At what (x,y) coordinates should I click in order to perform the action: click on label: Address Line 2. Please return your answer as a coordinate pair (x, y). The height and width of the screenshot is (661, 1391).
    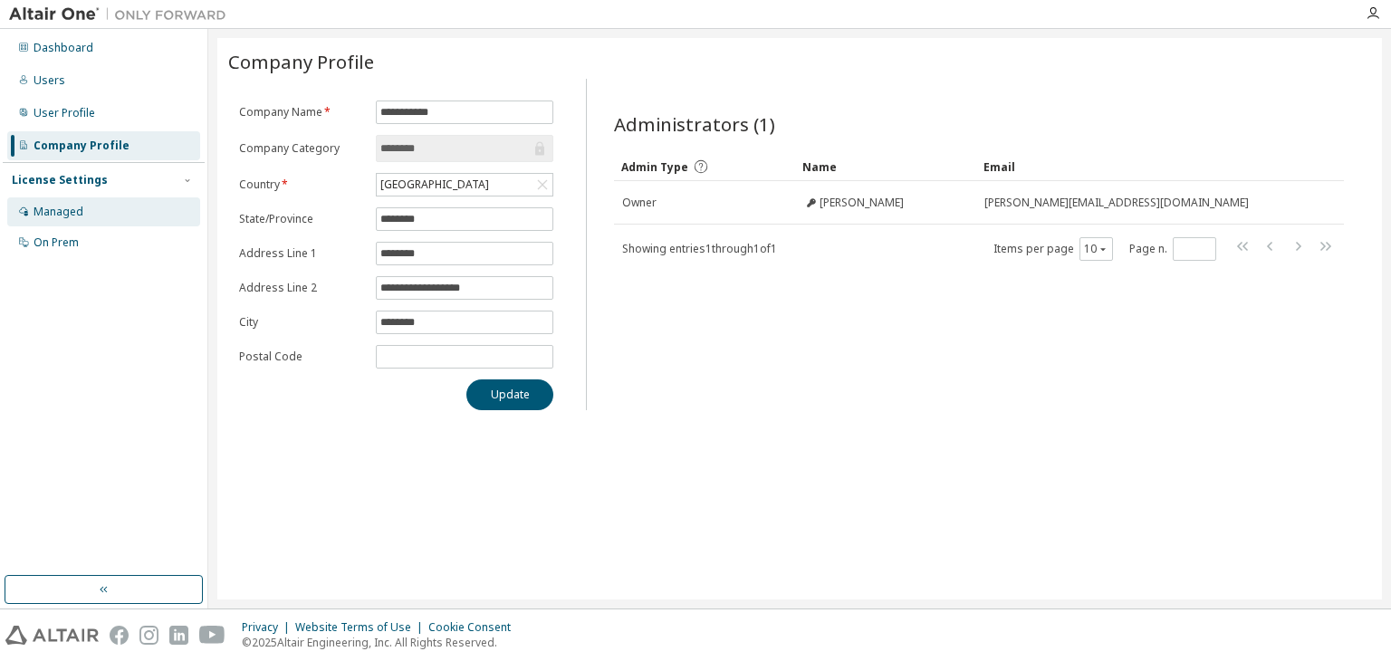
    Looking at the image, I should click on (302, 288).